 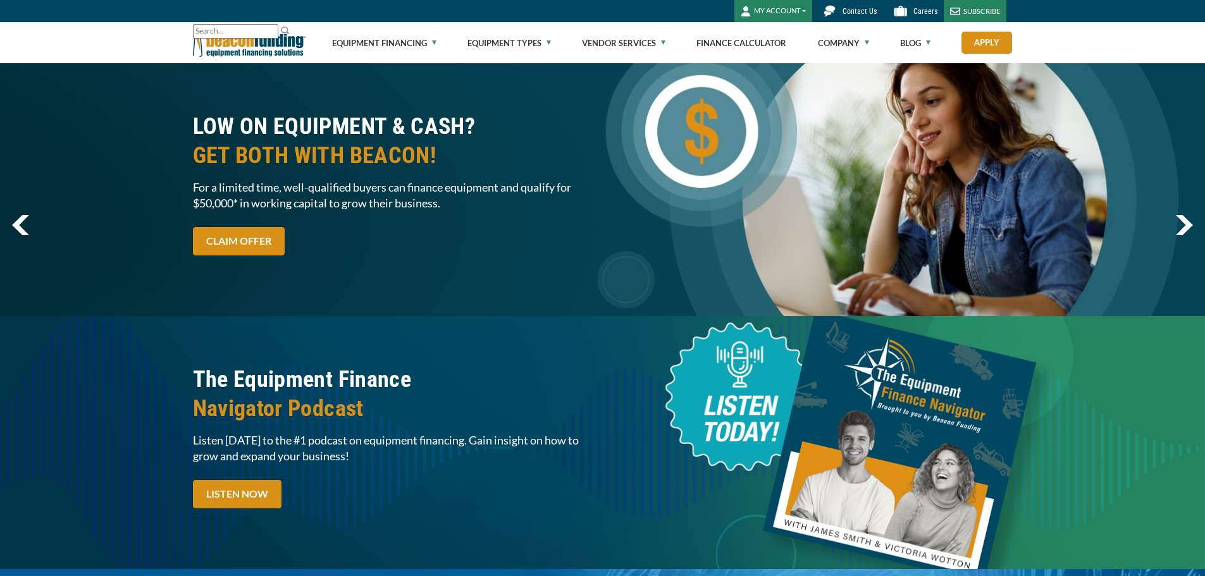 What do you see at coordinates (742, 43) in the screenshot?
I see `a: Finance Calculator` at bounding box center [742, 43].